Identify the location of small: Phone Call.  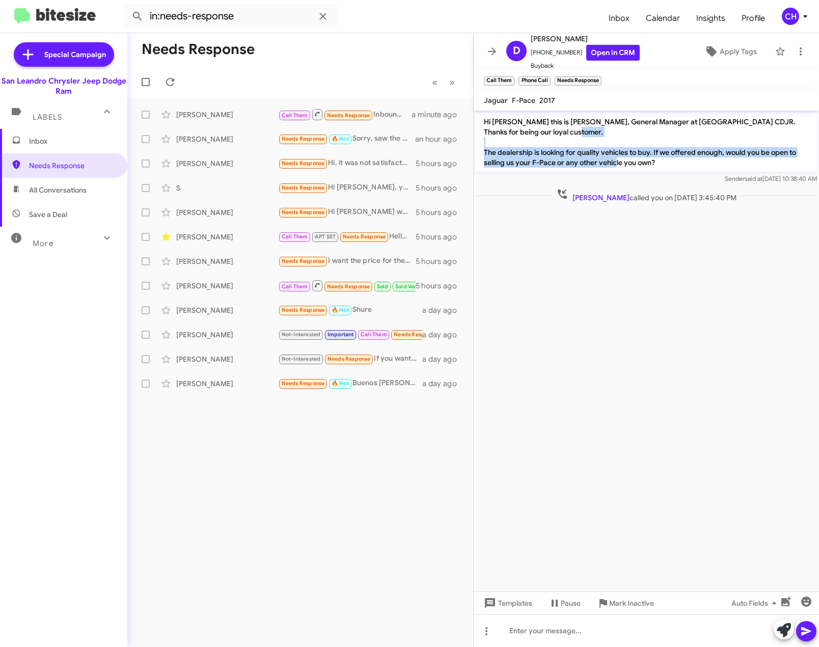
(534, 81).